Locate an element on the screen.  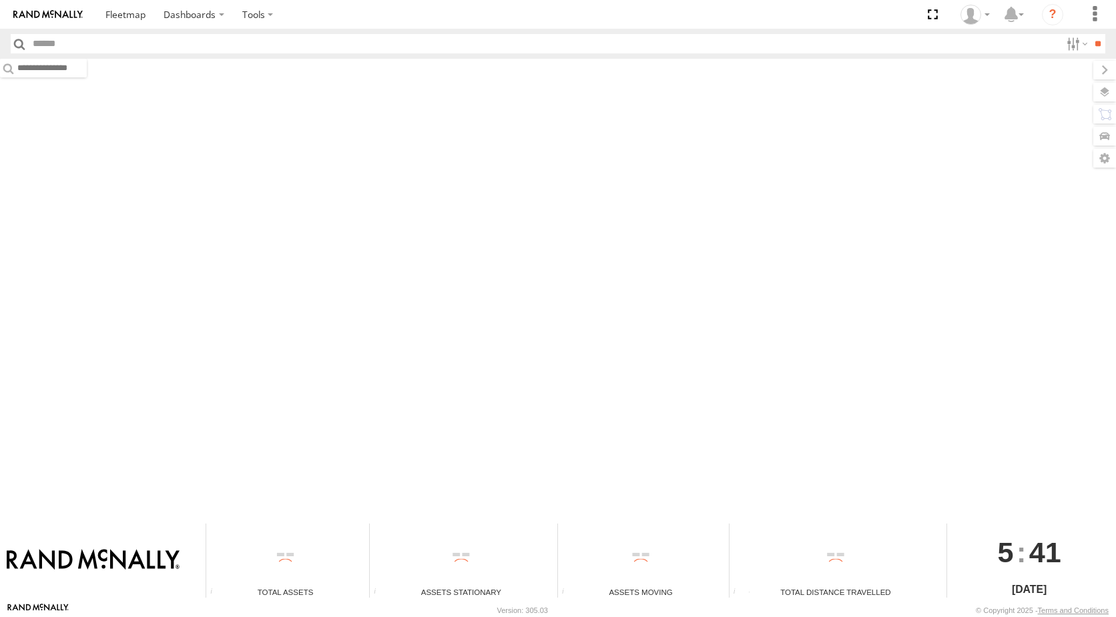
div: Valeo Dash is located at coordinates (975, 15).